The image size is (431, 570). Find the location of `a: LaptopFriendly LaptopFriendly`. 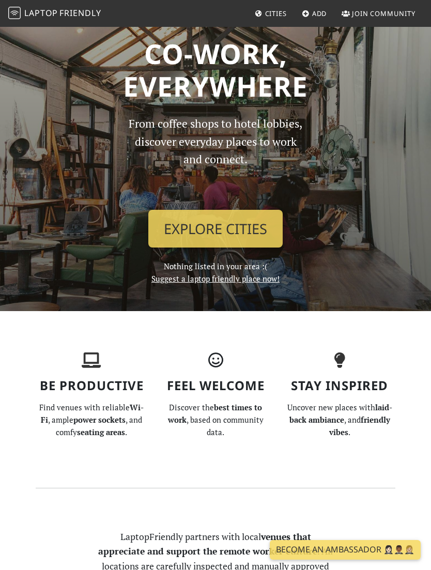

a: LaptopFriendly LaptopFriendly is located at coordinates (55, 13).